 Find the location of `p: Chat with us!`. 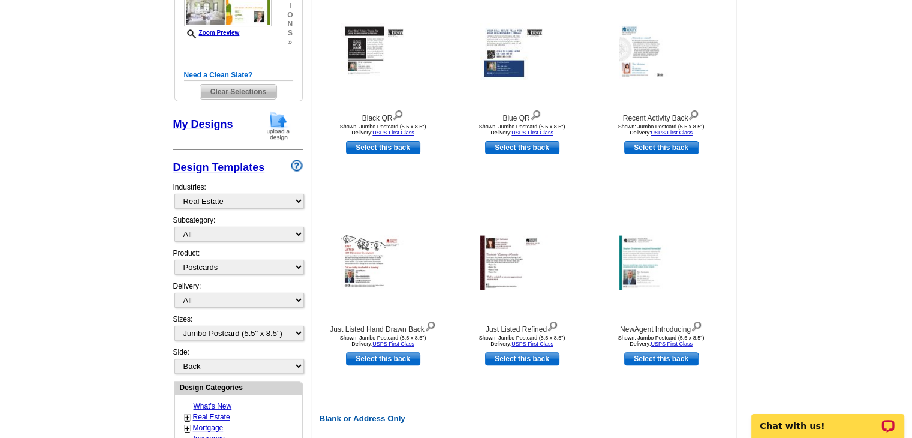

p: Chat with us! is located at coordinates (76, 26).